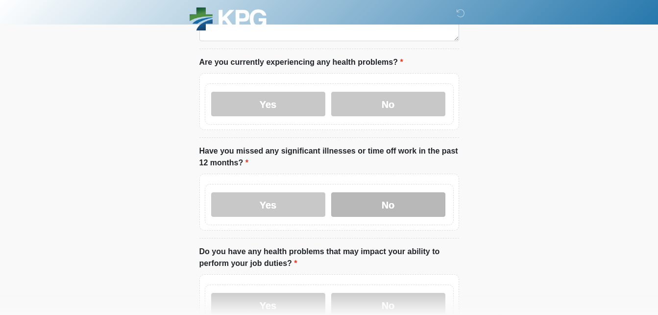  Describe the element at coordinates (329, 157) in the screenshot. I see `label: Have you missed any significant illnesses or time off work in the past 12 months?` at that location.